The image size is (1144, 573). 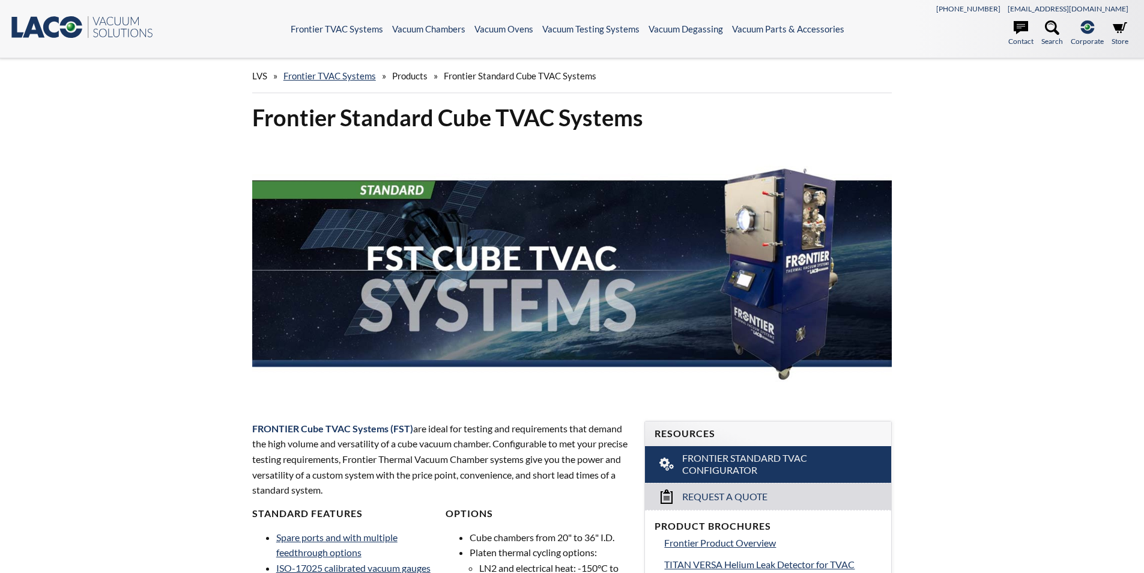 I want to click on span: Frontier Standard TVAC Configurator, so click(x=769, y=464).